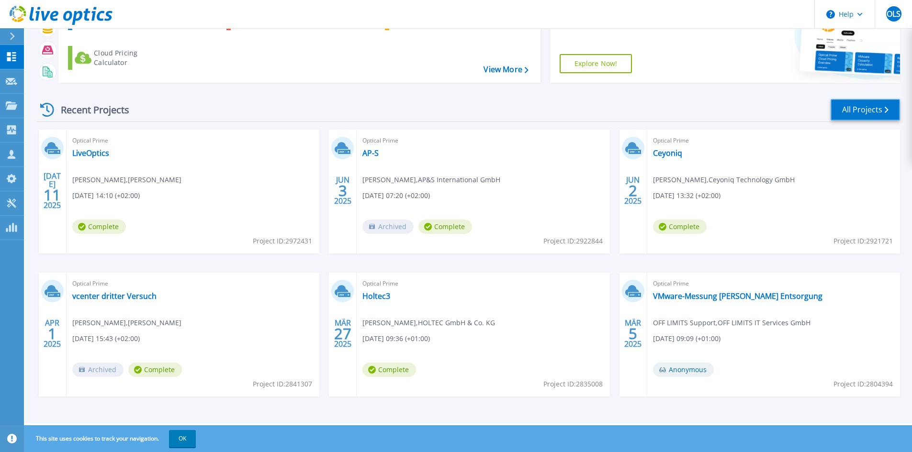 This screenshot has width=912, height=452. What do you see at coordinates (573, 384) in the screenshot?
I see `span: Project ID: 2835008` at bounding box center [573, 384].